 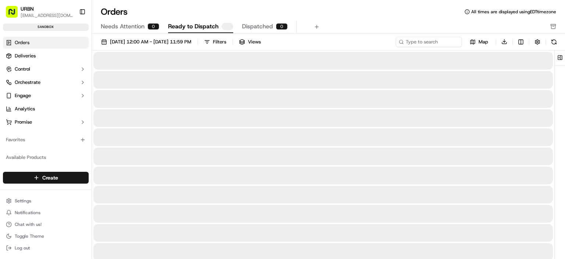 I want to click on button: Engage, so click(x=46, y=96).